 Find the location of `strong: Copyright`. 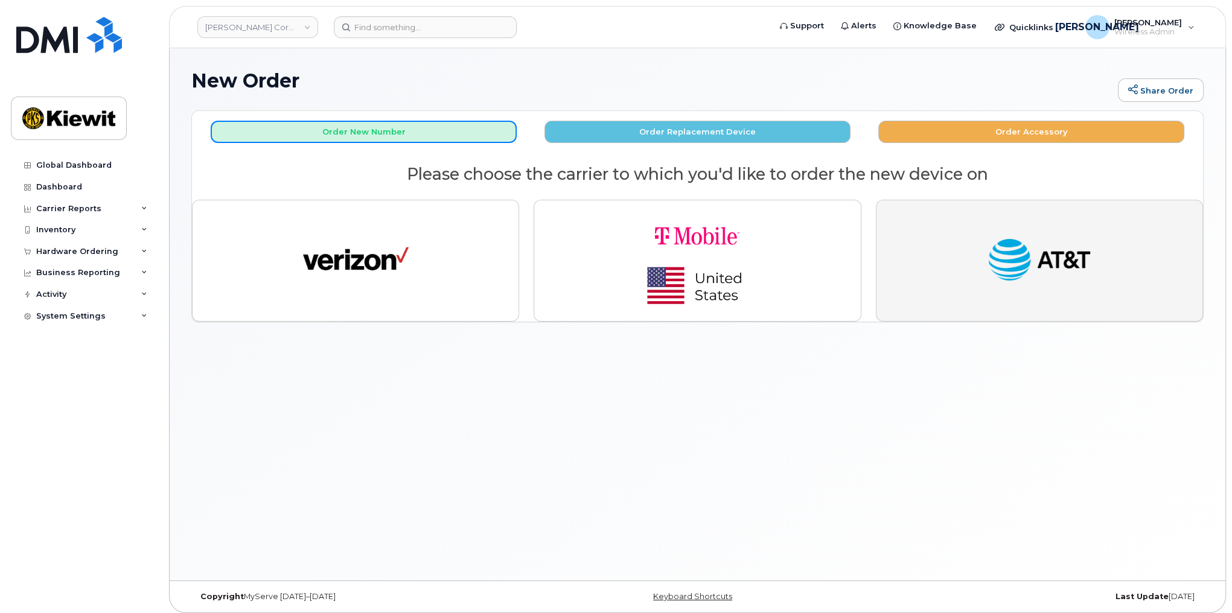

strong: Copyright is located at coordinates (222, 596).